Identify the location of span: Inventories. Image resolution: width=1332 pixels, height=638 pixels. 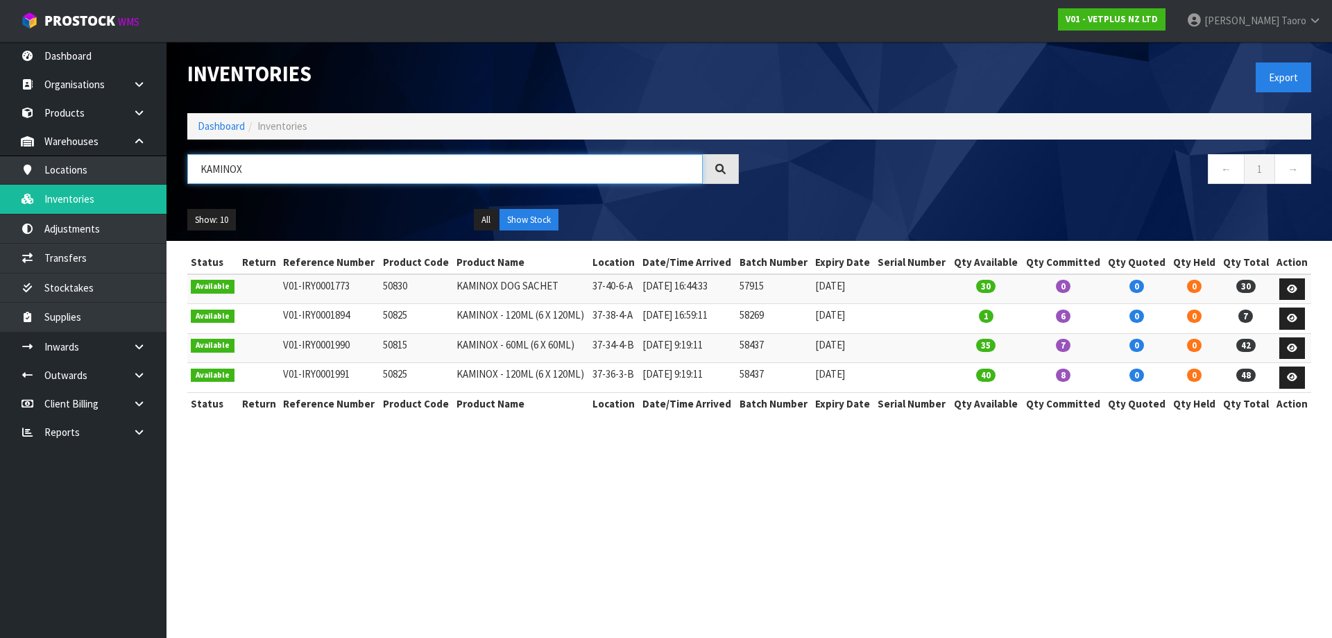
(282, 126).